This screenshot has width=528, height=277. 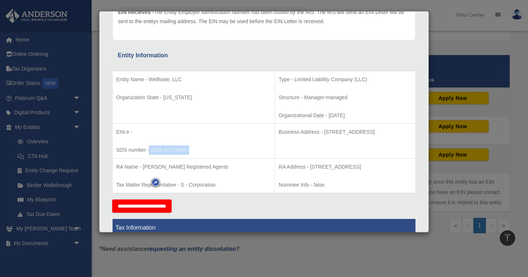 What do you see at coordinates (194, 79) in the screenshot?
I see `p: Entity Name - Wellivate, LLC` at bounding box center [194, 79].